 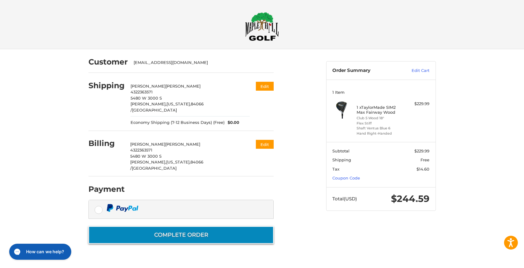 What do you see at coordinates (232, 123) in the screenshot?
I see `span: $0.00` at bounding box center [232, 123].